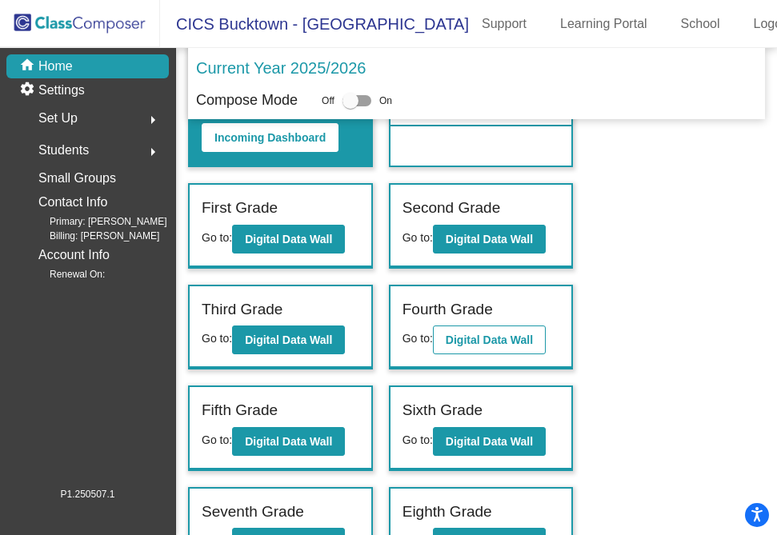  What do you see at coordinates (73, 202) in the screenshot?
I see `p: Contact Info` at bounding box center [73, 202].